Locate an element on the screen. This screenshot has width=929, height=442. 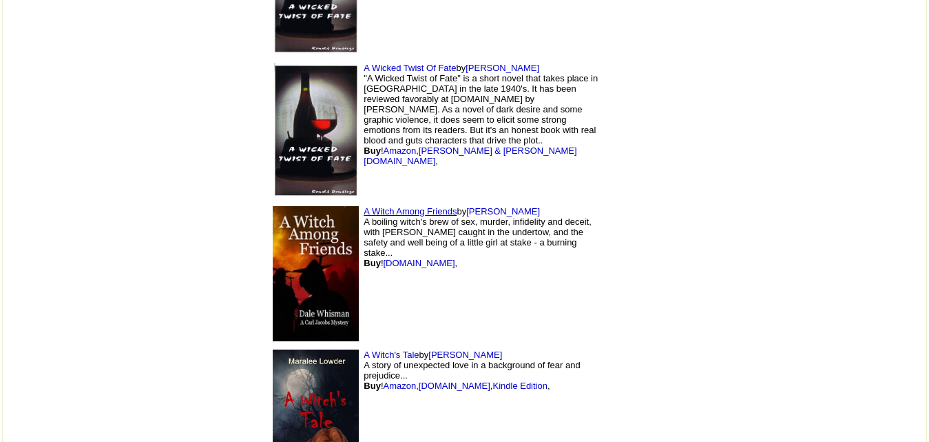
font: by A story of unexpected love in a background of fear and prejudice... ! , , , is located at coordinates (472, 370).